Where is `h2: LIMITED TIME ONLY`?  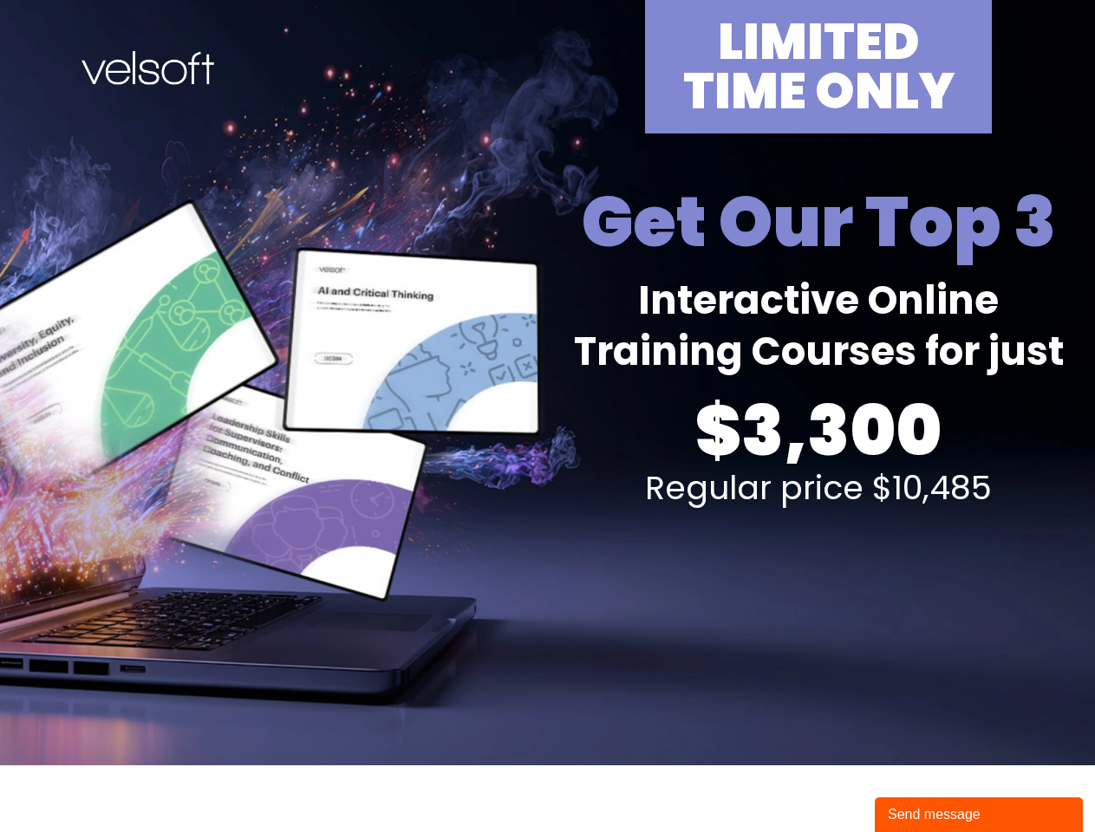 h2: LIMITED TIME ONLY is located at coordinates (819, 67).